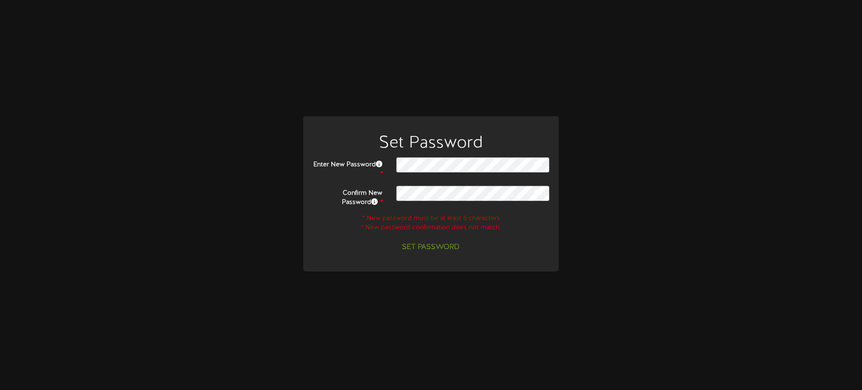  I want to click on label: Confirm New Password, so click(348, 196).